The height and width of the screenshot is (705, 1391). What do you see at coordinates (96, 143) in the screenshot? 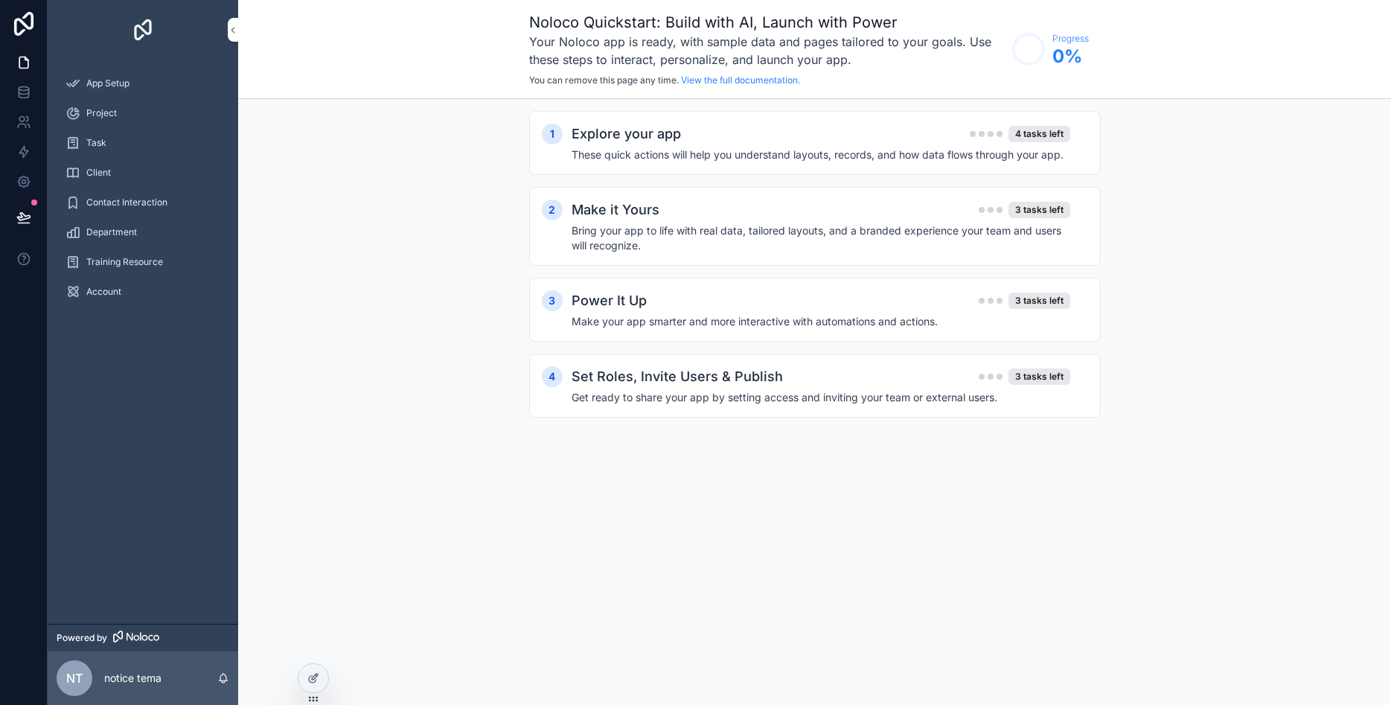
I see `span: Task` at bounding box center [96, 143].